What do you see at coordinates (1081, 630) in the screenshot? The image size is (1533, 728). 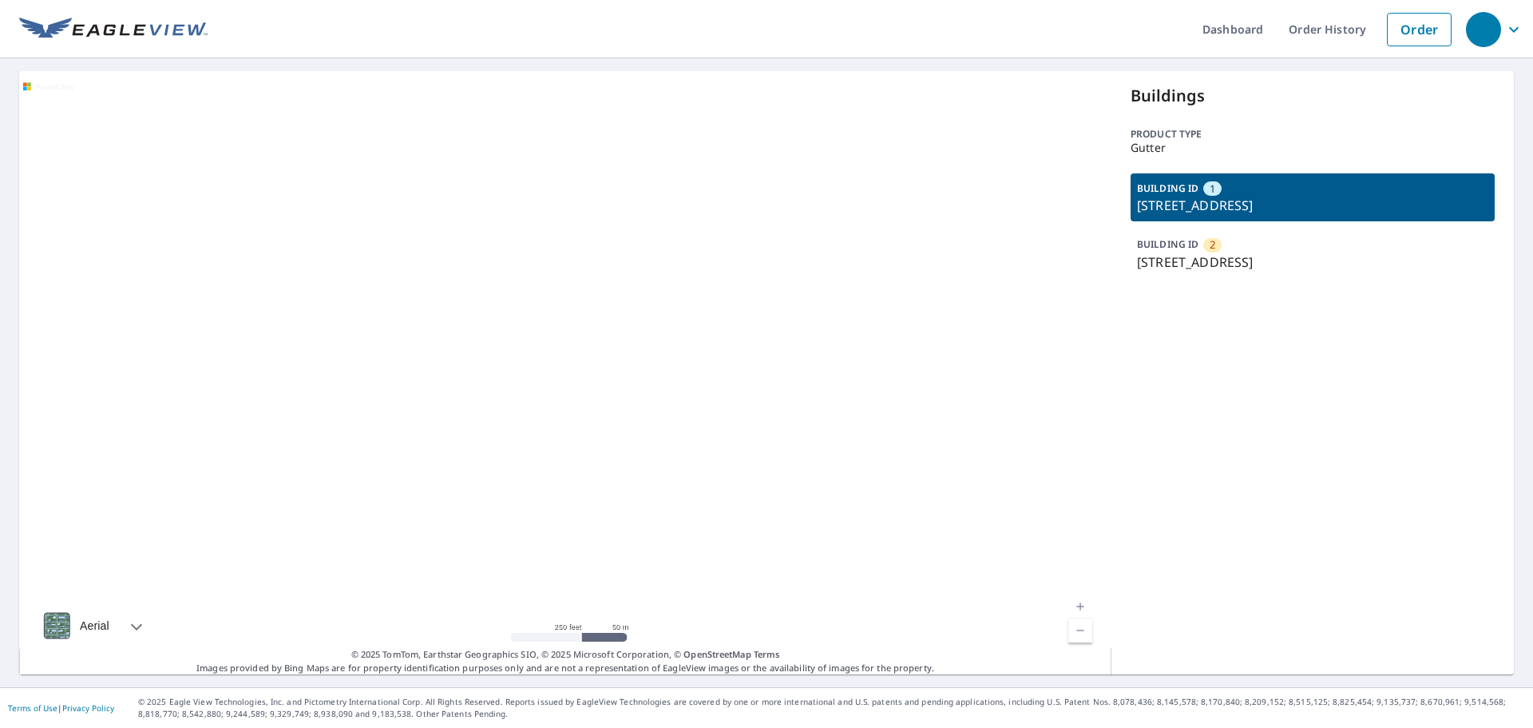 I see `a: Current Level 17, Zoom Out` at bounding box center [1081, 630].